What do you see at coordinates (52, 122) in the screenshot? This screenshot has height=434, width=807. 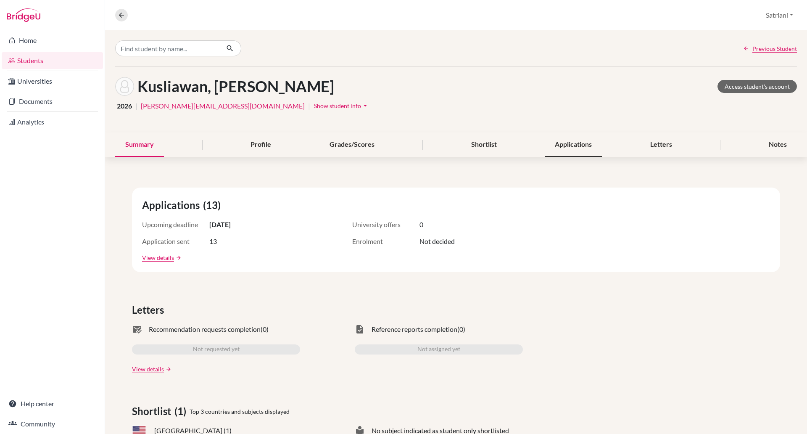 I see `a: Analytics` at bounding box center [52, 122].